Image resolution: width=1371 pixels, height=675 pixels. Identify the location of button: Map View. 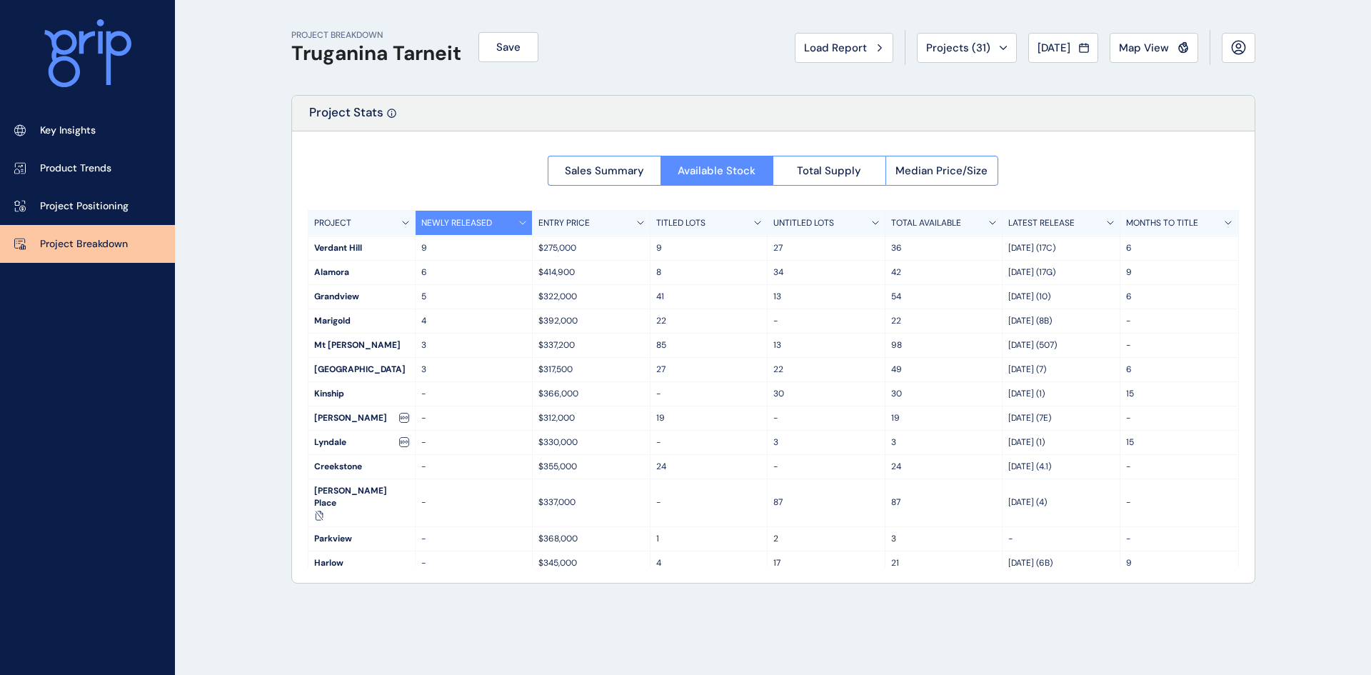
(1154, 48).